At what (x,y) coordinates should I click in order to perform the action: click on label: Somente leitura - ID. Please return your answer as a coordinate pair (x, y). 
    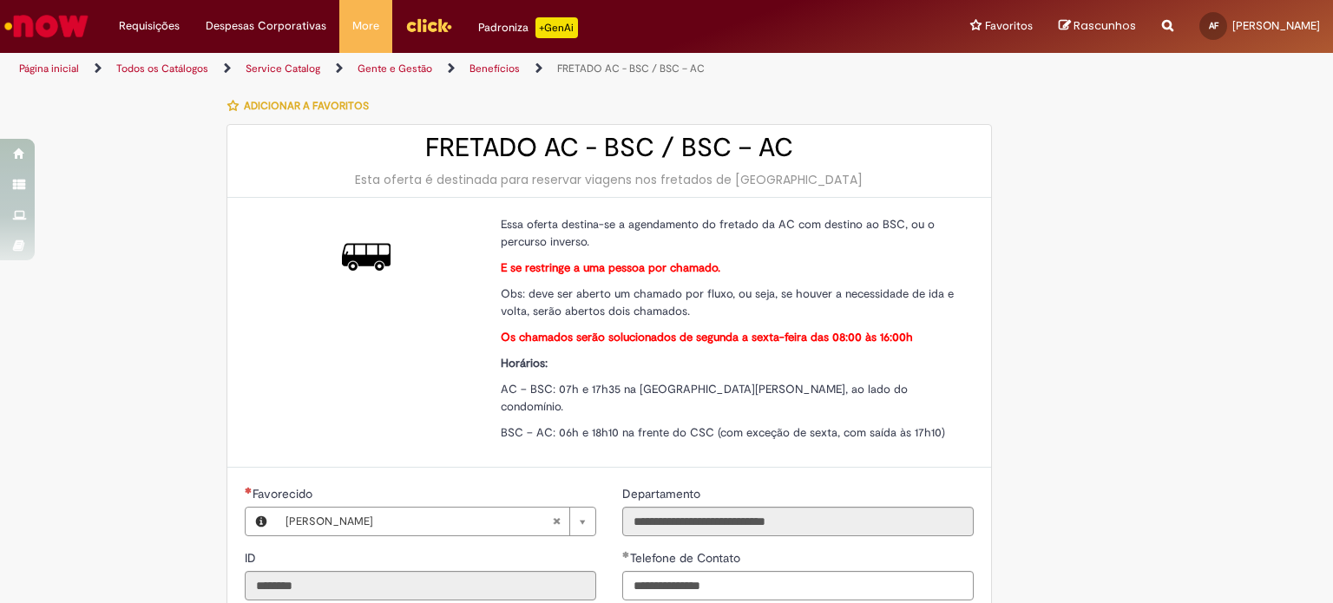
    Looking at the image, I should click on (252, 558).